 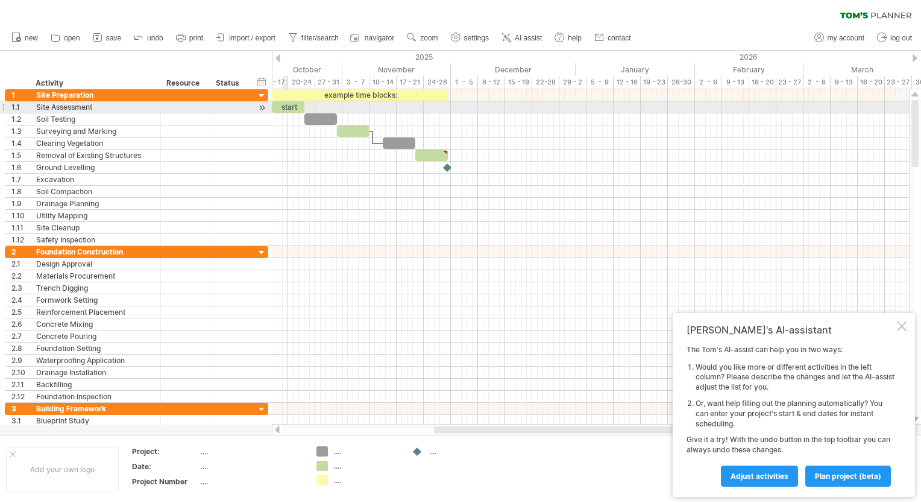 I want to click on a: log out, so click(x=895, y=38).